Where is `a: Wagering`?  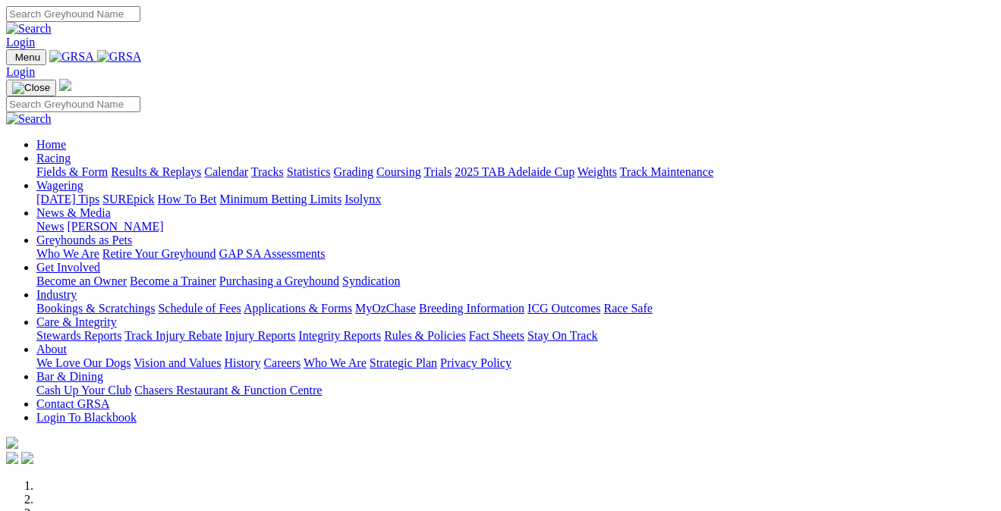
a: Wagering is located at coordinates (60, 185).